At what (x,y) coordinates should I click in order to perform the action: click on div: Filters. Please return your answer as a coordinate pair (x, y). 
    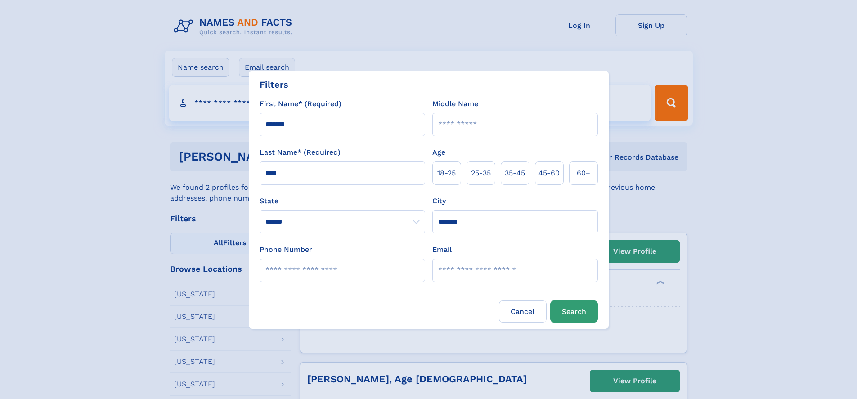
    Looking at the image, I should click on (274, 85).